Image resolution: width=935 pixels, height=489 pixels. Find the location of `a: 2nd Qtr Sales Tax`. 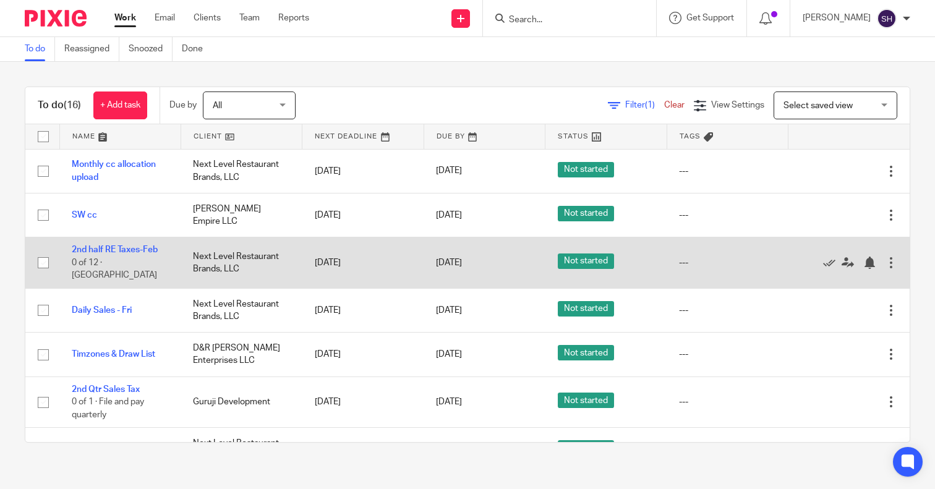

a: 2nd Qtr Sales Tax is located at coordinates (106, 390).